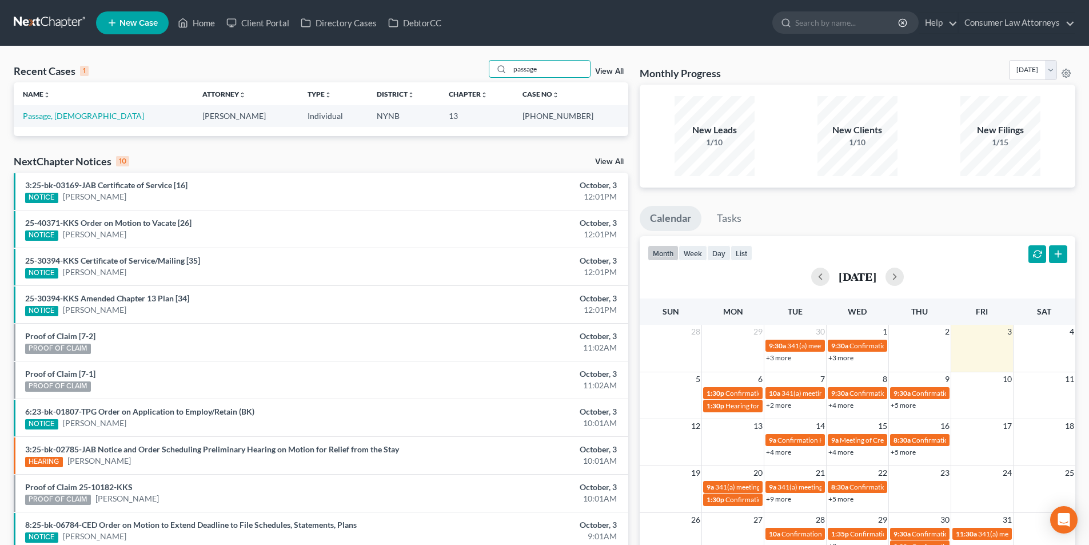 This screenshot has width=1089, height=545. I want to click on a: +4 more, so click(841, 405).